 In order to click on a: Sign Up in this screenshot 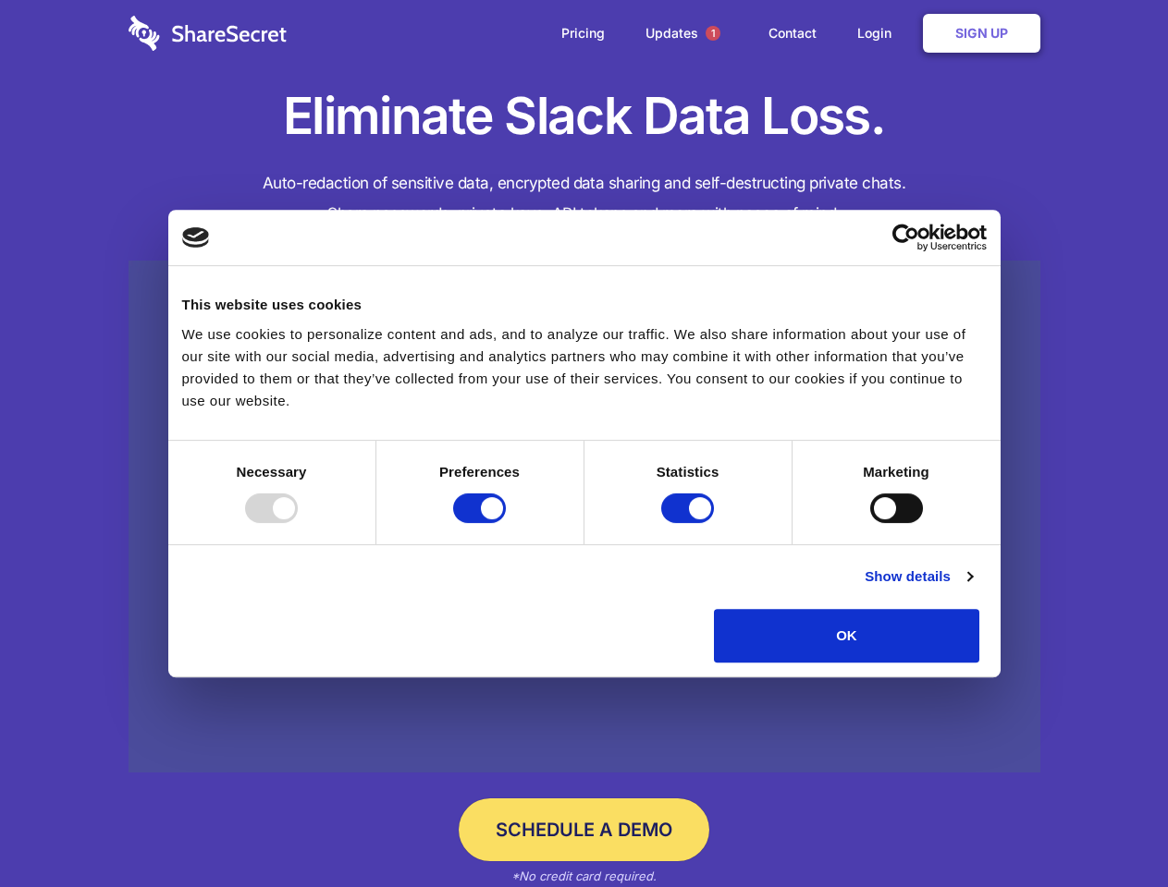, I will do `click(981, 33)`.